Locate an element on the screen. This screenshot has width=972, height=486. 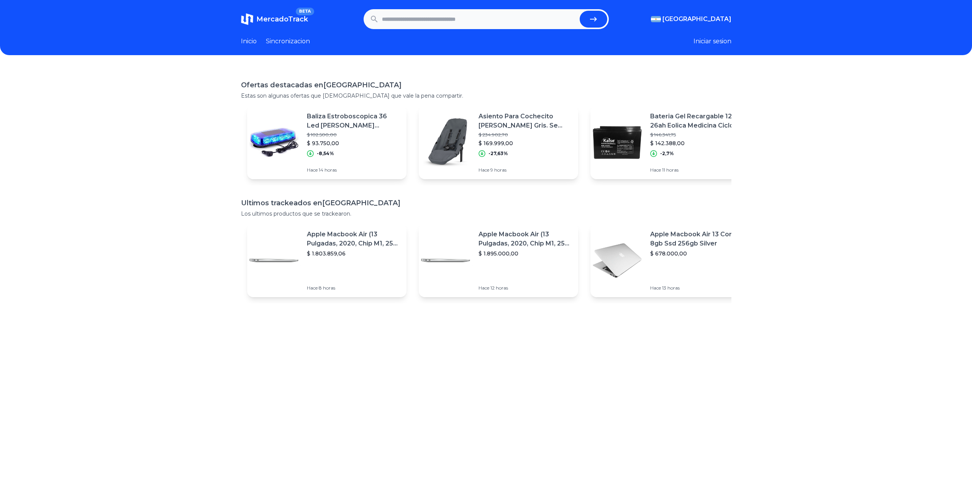
a: Sincronizacion is located at coordinates (288, 41).